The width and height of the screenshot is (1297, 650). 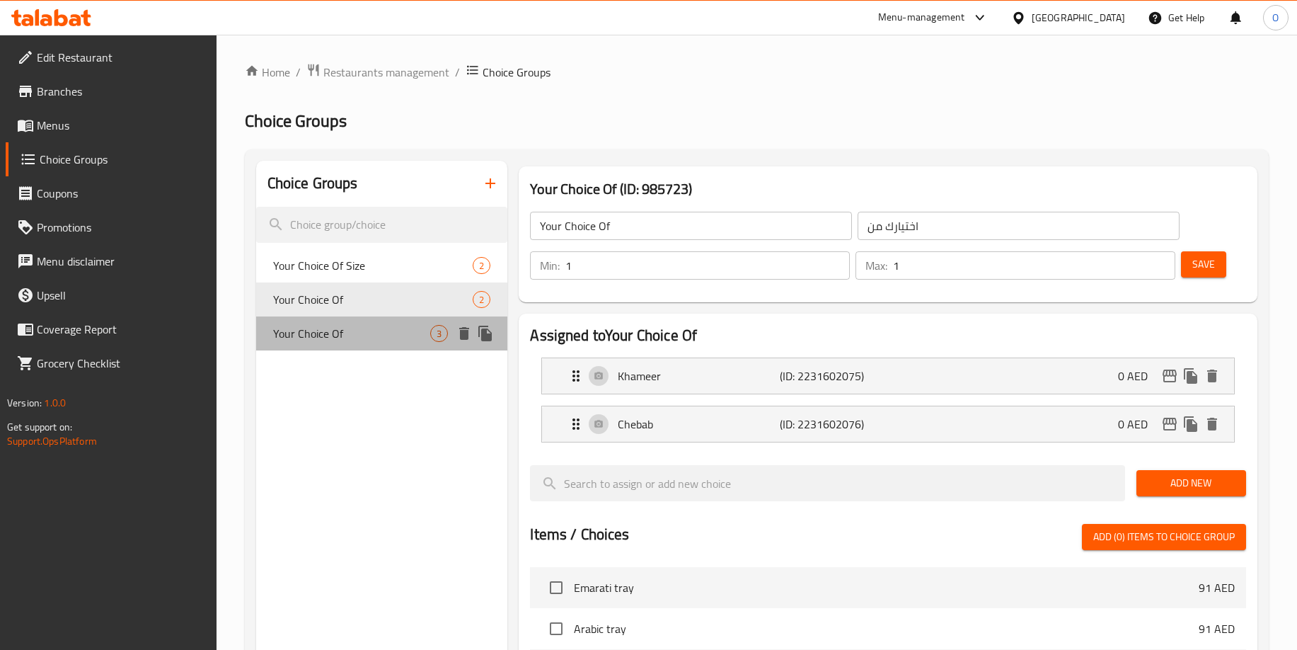 I want to click on a: Coupons, so click(x=111, y=193).